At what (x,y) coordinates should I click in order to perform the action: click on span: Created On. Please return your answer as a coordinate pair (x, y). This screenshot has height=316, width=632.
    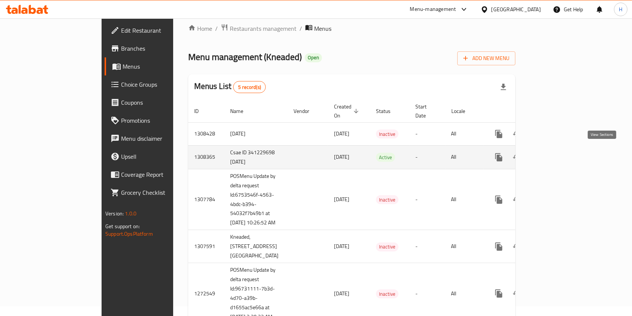
    Looking at the image, I should click on (348, 111).